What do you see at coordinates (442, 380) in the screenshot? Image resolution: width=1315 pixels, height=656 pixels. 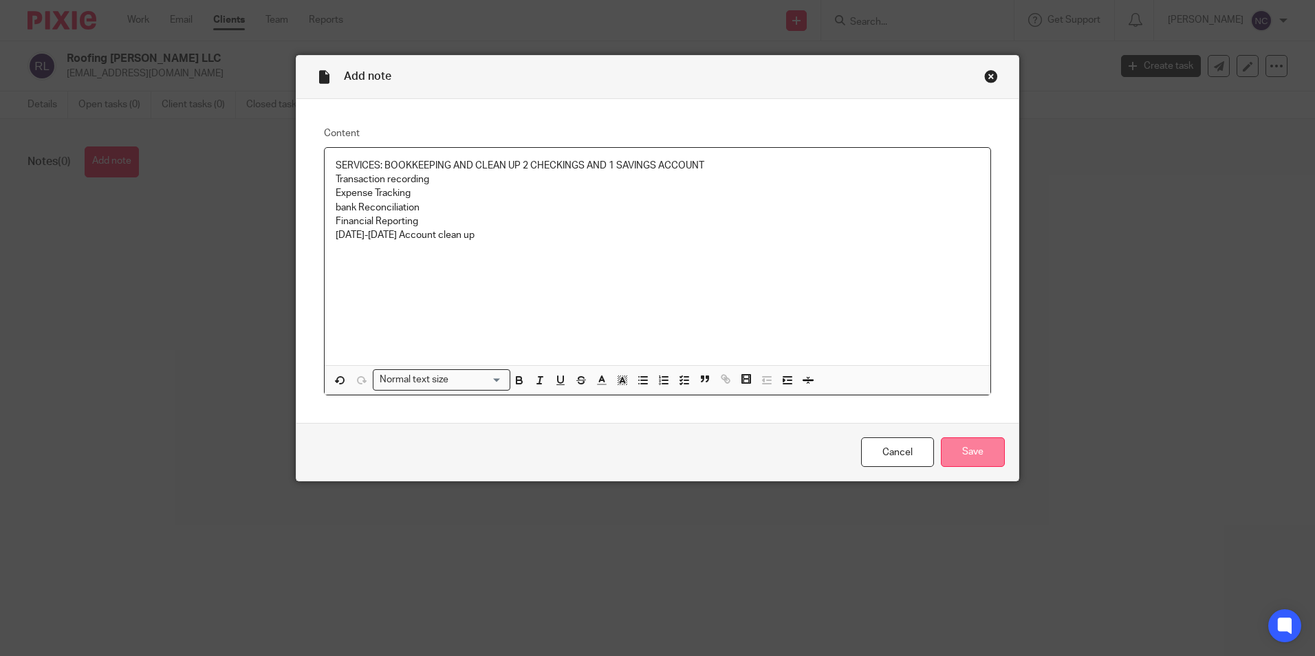 I see `div: Search for option` at bounding box center [442, 380].